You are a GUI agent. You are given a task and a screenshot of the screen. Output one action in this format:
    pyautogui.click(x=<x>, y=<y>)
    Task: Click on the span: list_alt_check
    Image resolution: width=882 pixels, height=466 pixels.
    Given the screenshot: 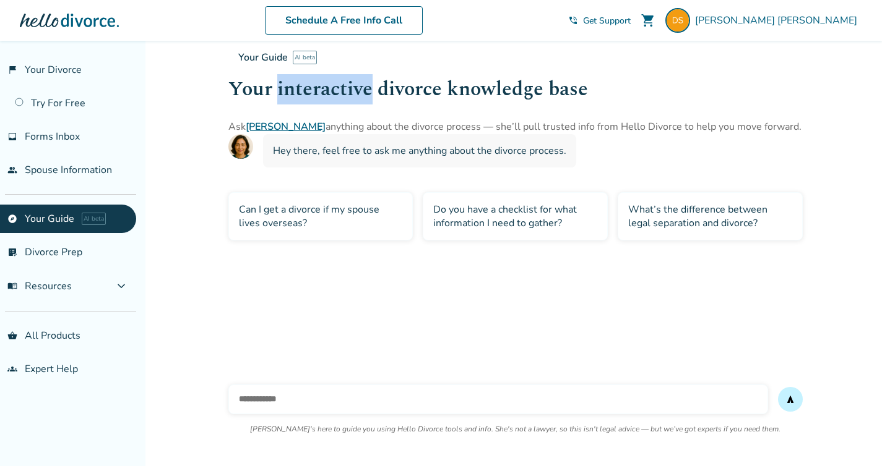 What is the action you would take?
    pyautogui.click(x=12, y=252)
    